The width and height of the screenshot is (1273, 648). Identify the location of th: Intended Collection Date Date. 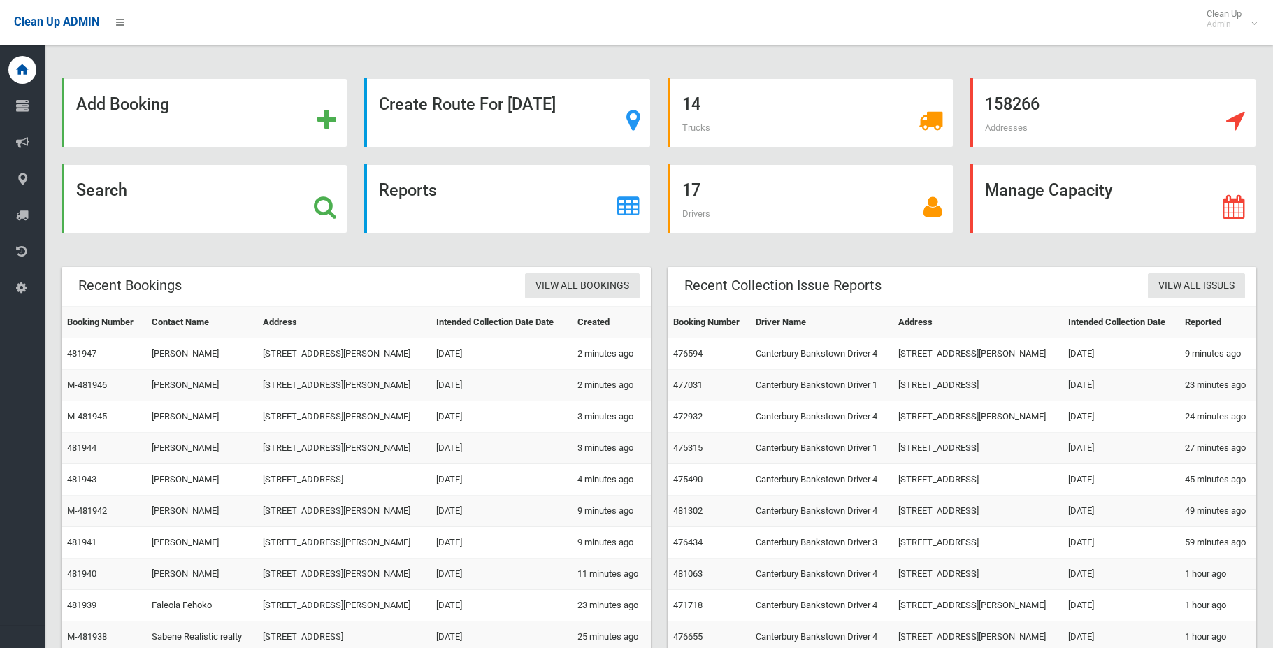
(500, 322).